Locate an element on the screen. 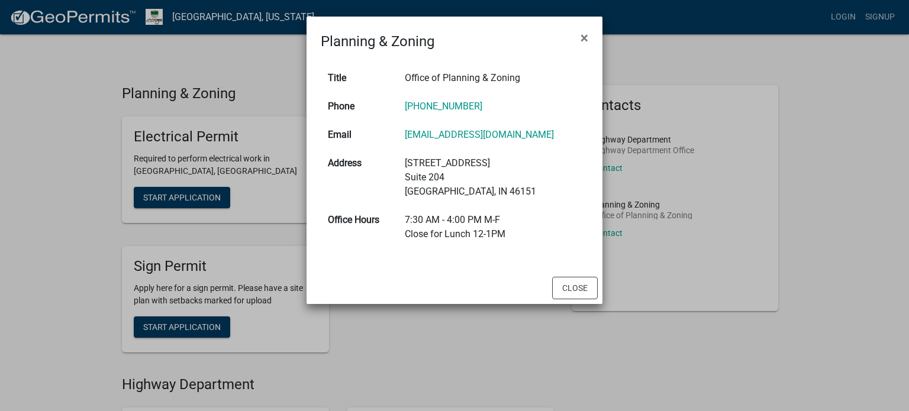 The width and height of the screenshot is (909, 411). td: Office of Planning & Zoning is located at coordinates (493, 78).